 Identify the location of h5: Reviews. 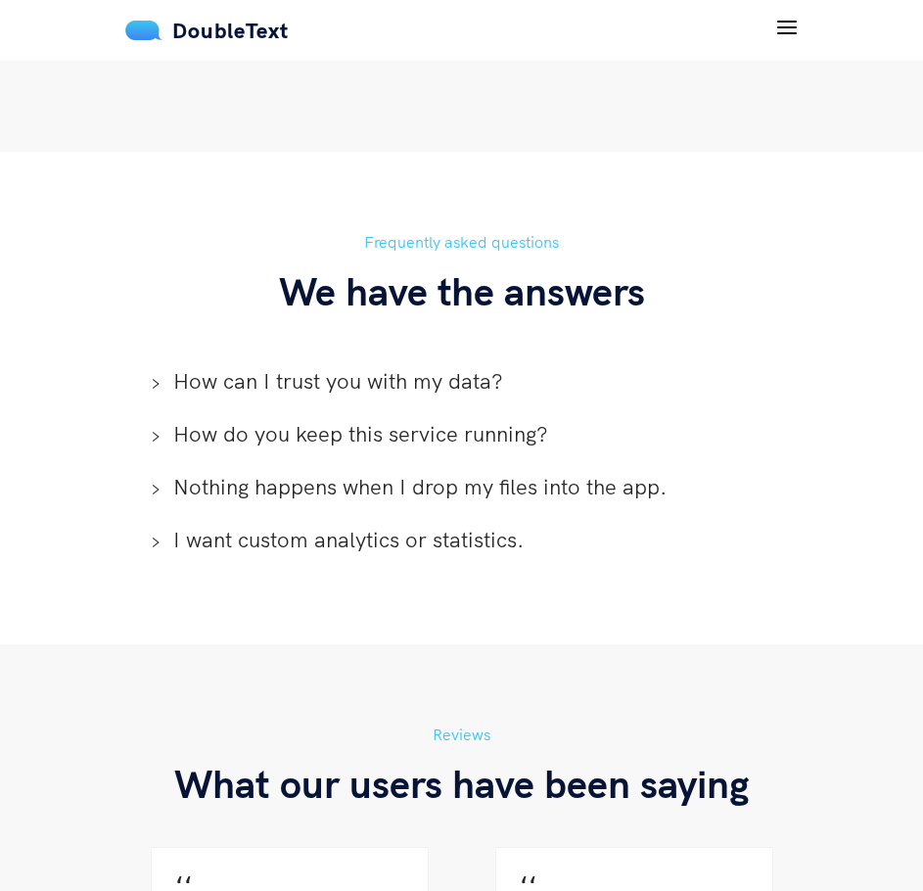
(462, 734).